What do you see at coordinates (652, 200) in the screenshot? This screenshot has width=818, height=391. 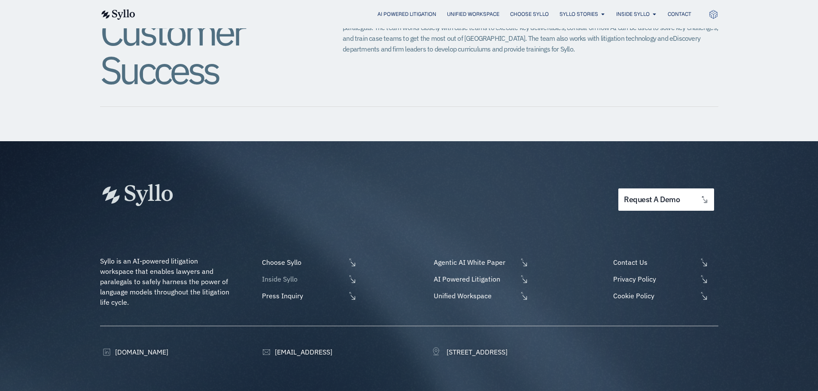 I see `span: request a demo` at bounding box center [652, 200].